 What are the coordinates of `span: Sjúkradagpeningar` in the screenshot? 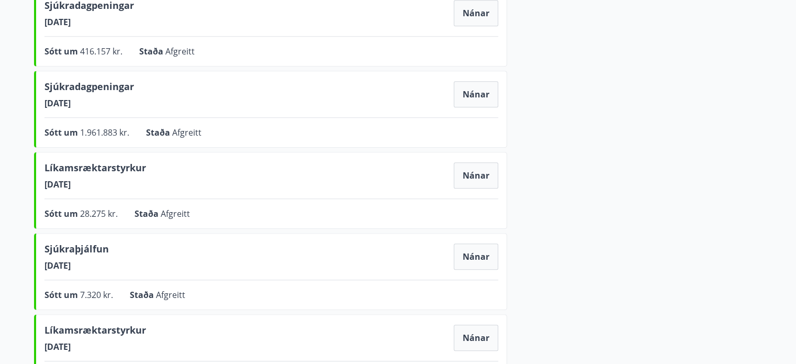 It's located at (89, 88).